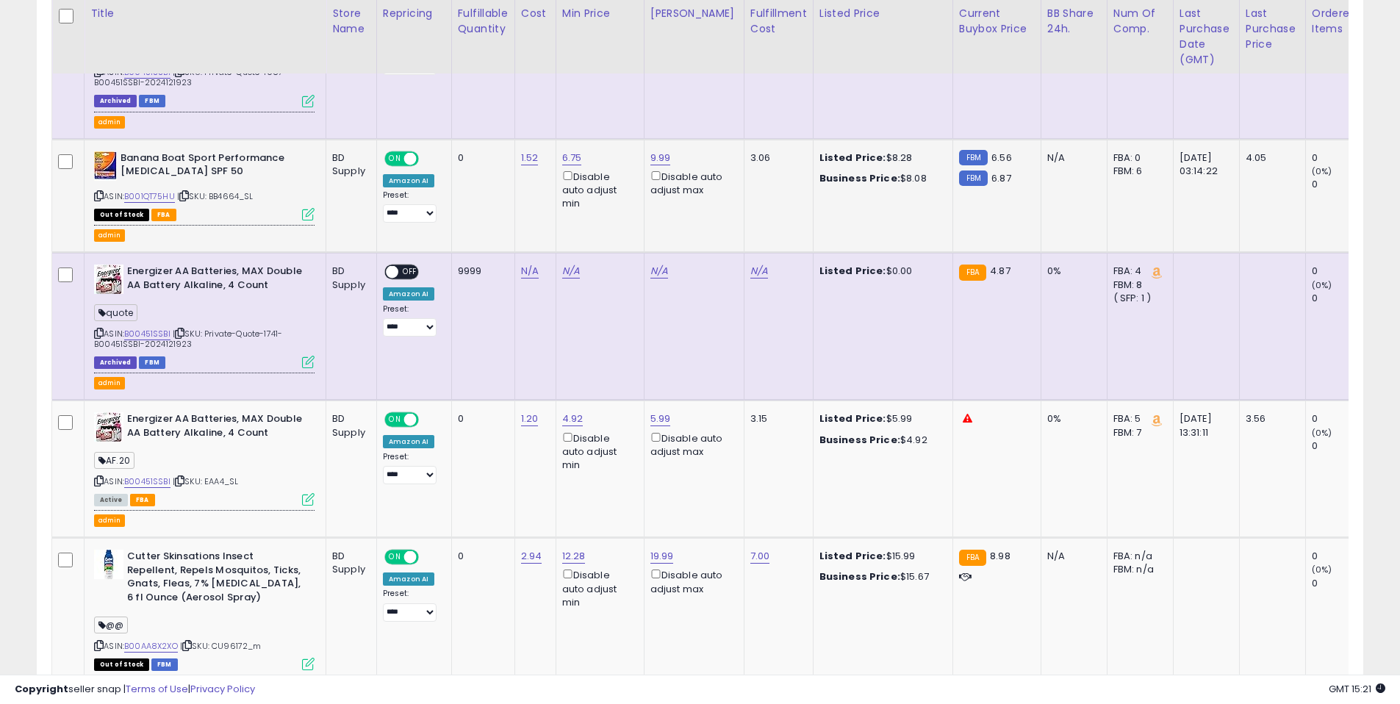 Image resolution: width=1400 pixels, height=704 pixels. What do you see at coordinates (881, 419) in the screenshot?
I see `div: $5.99` at bounding box center [881, 419].